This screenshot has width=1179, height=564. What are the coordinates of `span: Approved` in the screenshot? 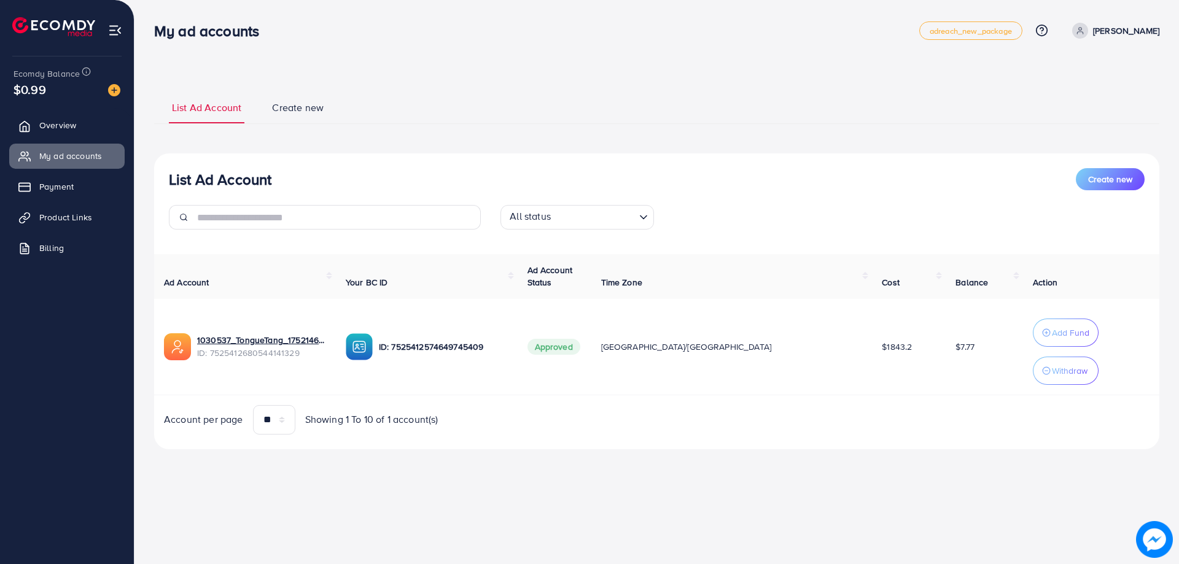 It's located at (554, 347).